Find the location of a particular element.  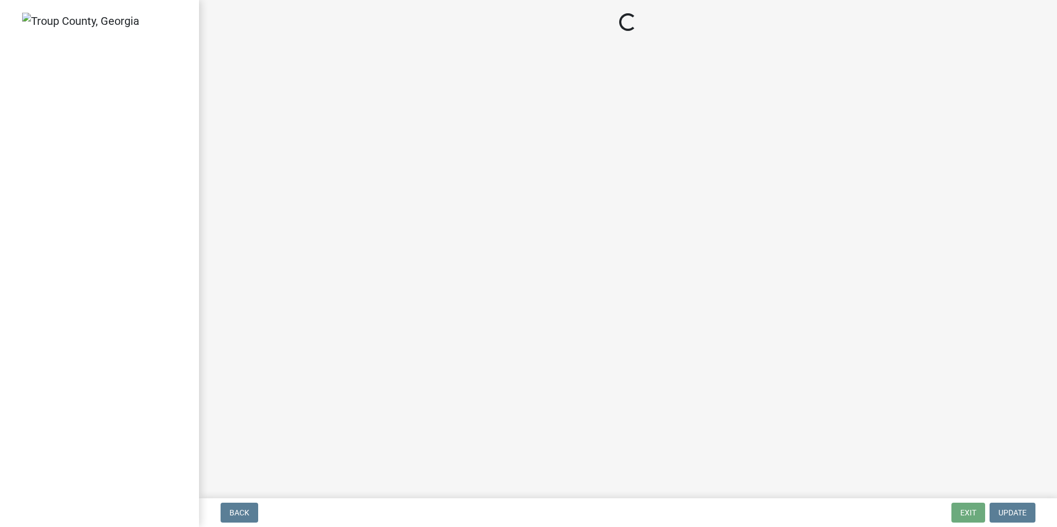

span: Update is located at coordinates (1012, 513).